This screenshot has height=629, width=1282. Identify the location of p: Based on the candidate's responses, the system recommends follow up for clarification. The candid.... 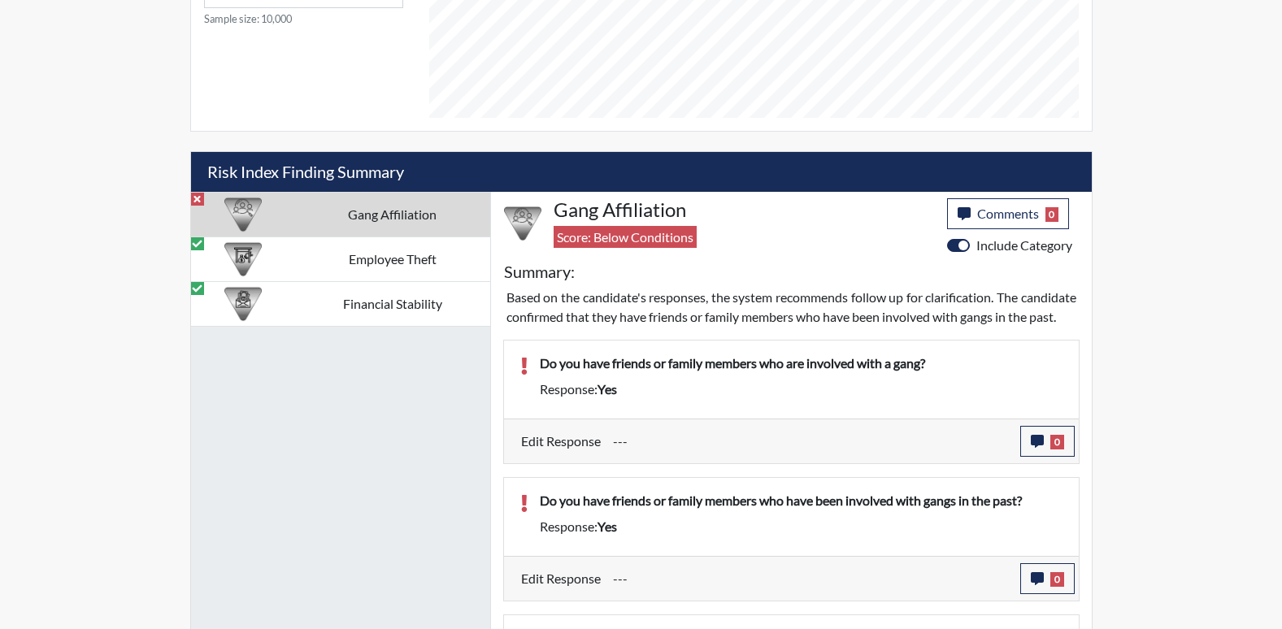
(791, 307).